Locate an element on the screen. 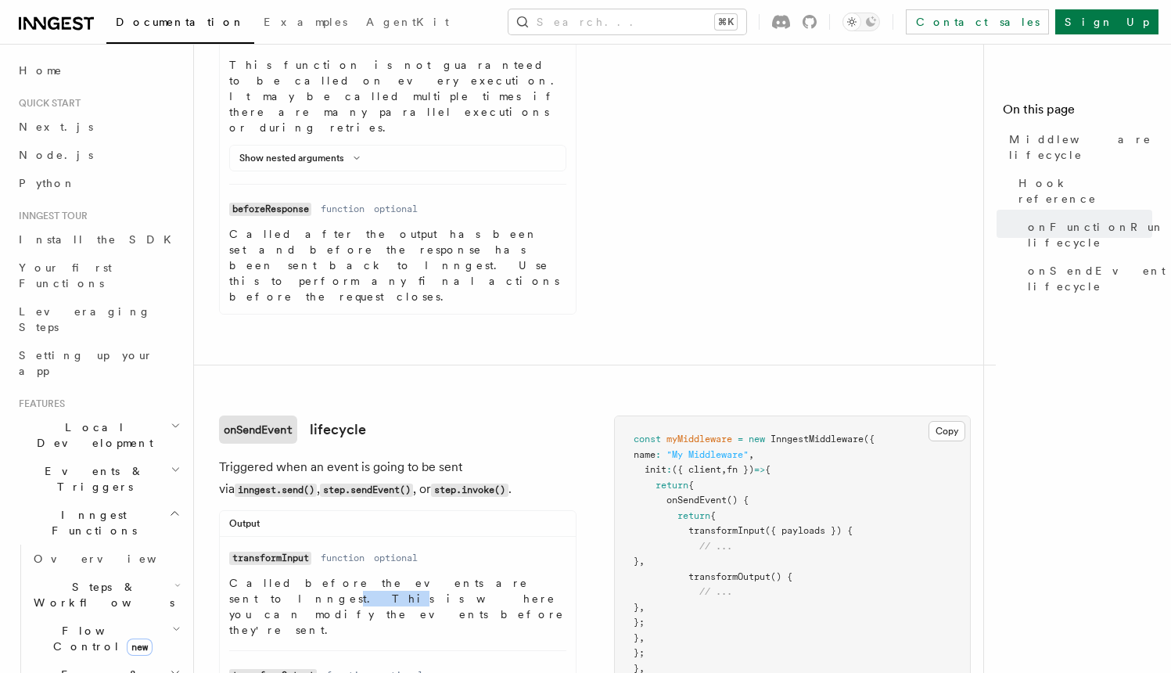  span: onSendEvent is located at coordinates (696, 500).